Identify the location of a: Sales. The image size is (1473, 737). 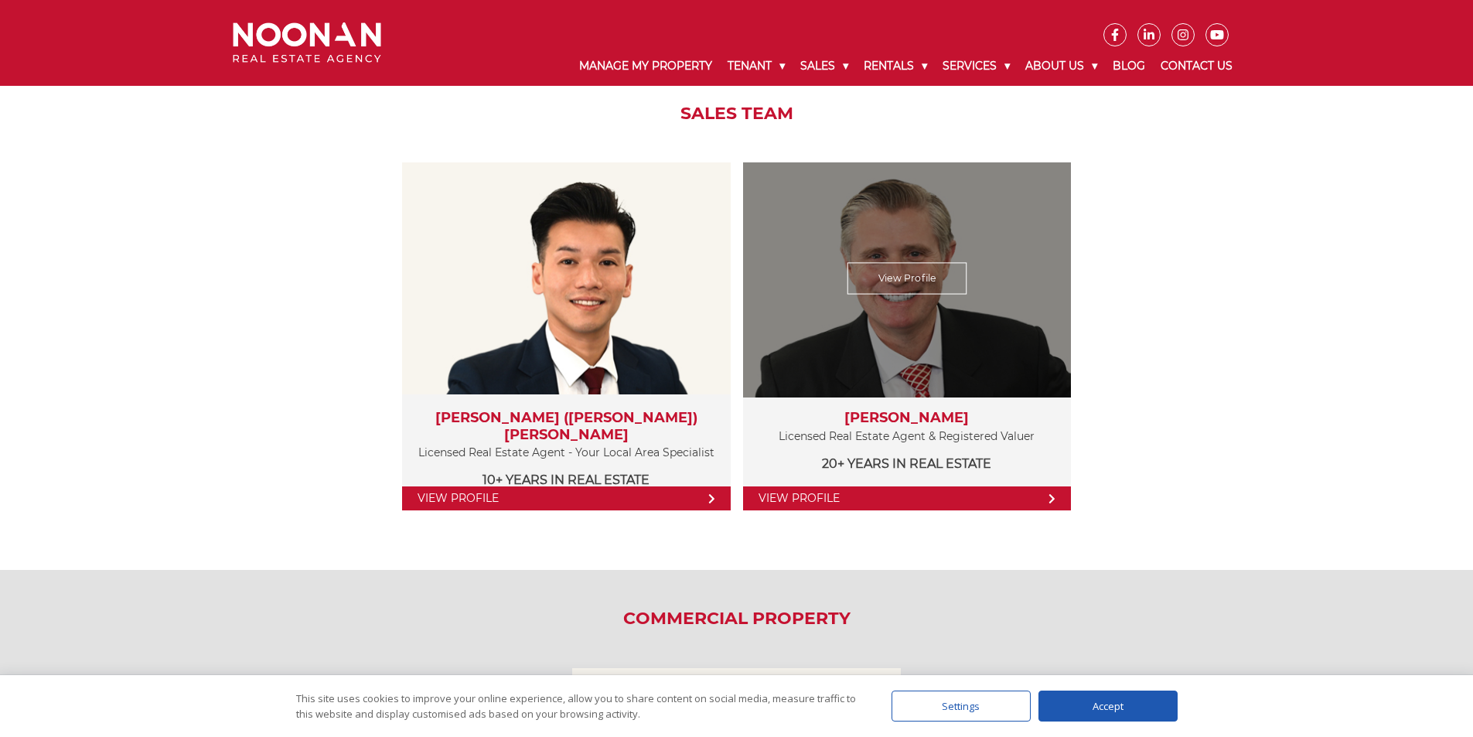
(824, 66).